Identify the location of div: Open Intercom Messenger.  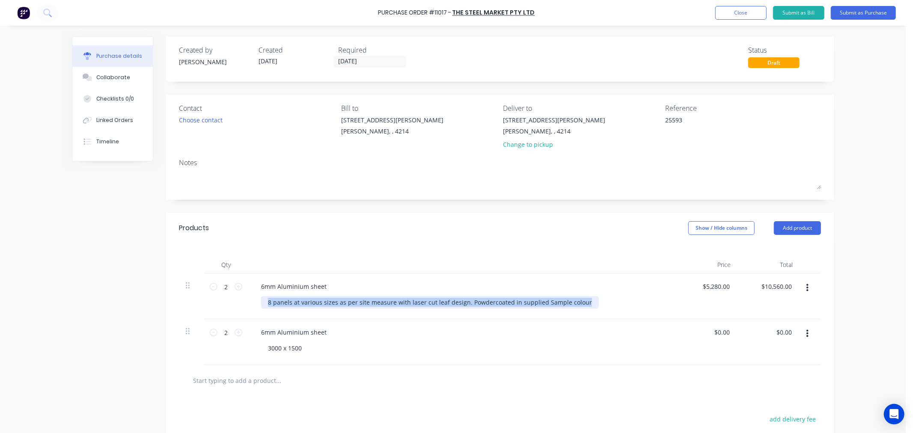
(894, 414).